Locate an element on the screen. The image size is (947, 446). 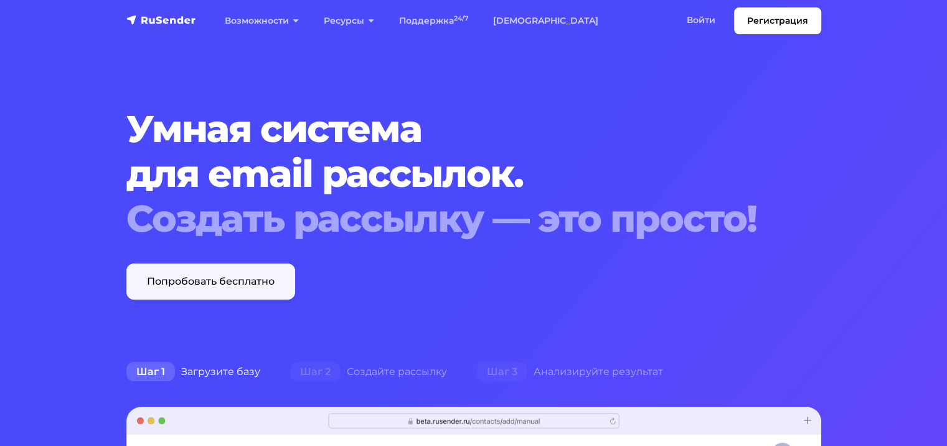
sup: 24/7 is located at coordinates (461, 18).